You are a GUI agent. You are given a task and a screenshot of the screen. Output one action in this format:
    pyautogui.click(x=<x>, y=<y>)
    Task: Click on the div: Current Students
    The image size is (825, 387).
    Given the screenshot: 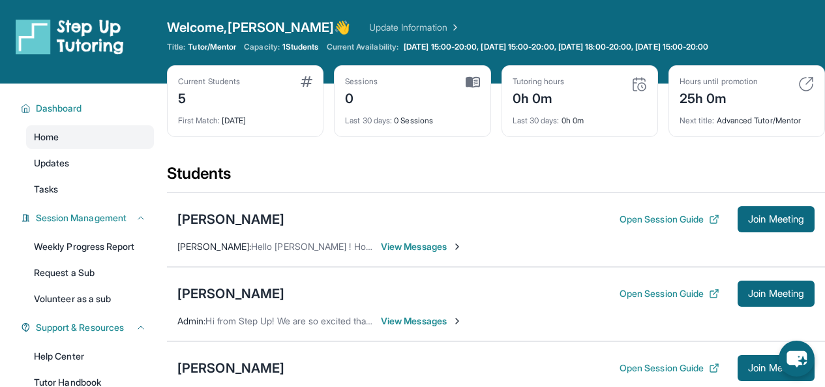 What is the action you would take?
    pyautogui.click(x=209, y=82)
    